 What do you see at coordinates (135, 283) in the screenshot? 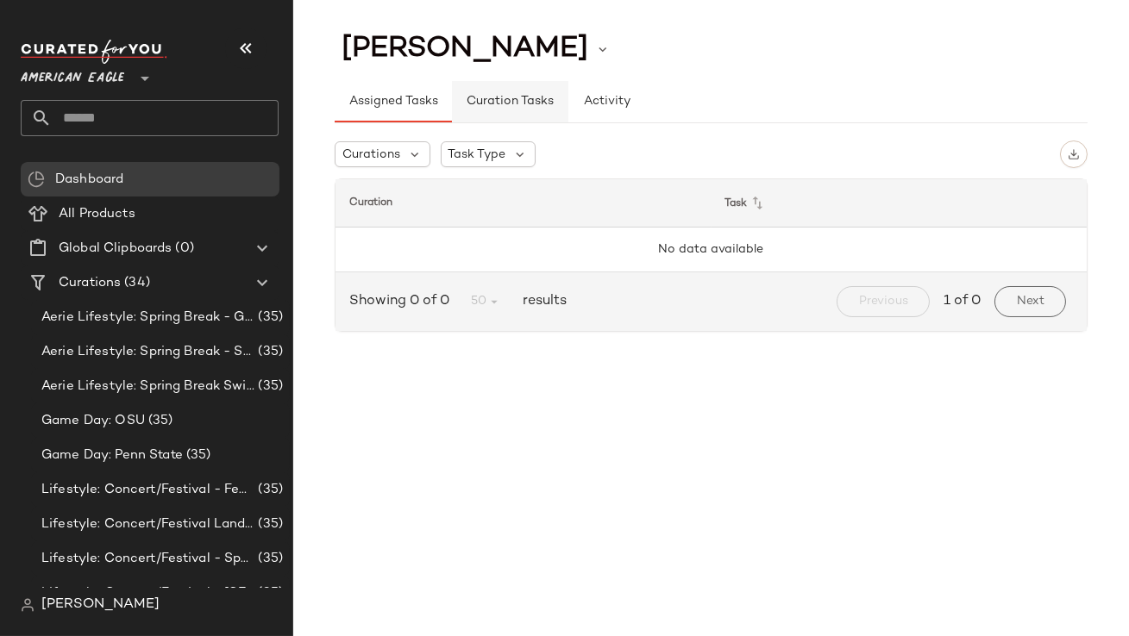
I see `span: (34)` at bounding box center [135, 283].